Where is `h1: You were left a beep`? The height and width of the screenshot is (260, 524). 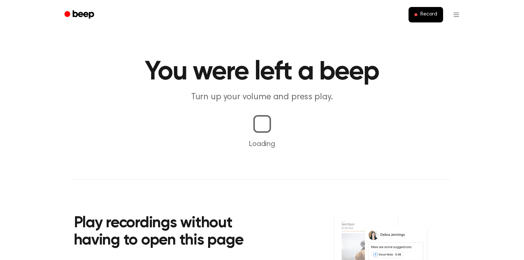 h1: You were left a beep is located at coordinates (262, 72).